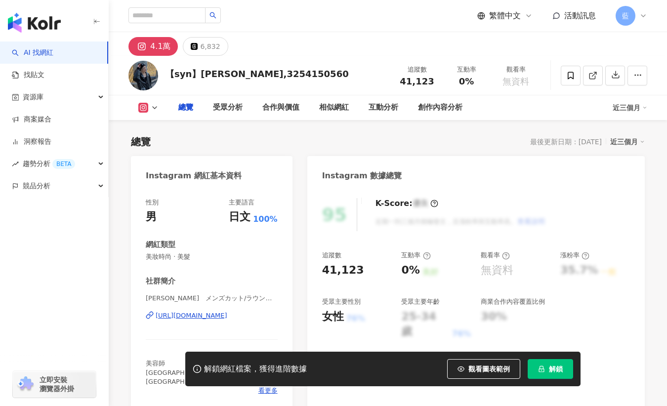 The height and width of the screenshot is (406, 667). I want to click on a: searchAI 找網紅, so click(33, 53).